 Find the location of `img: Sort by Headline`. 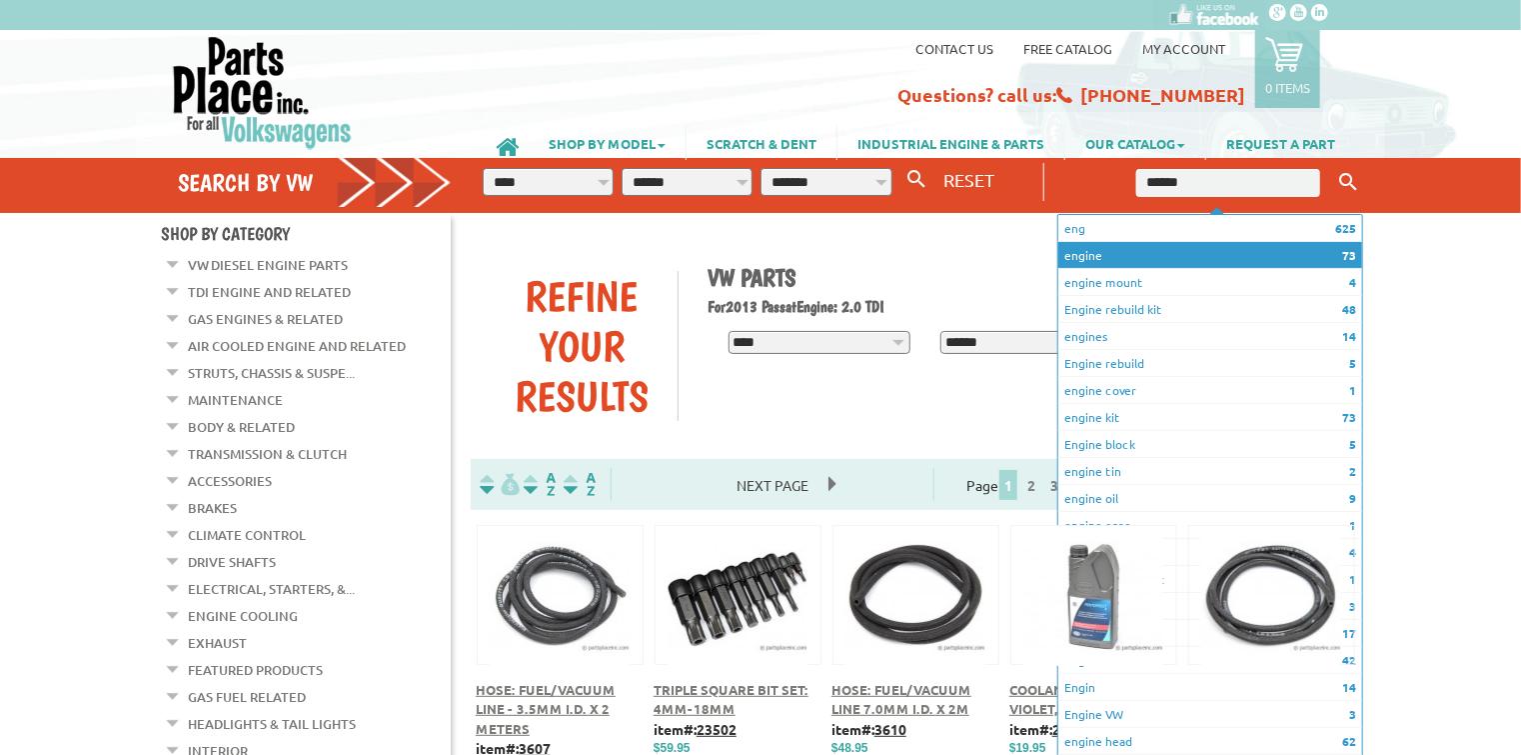

img: Sort by Headline is located at coordinates (540, 484).